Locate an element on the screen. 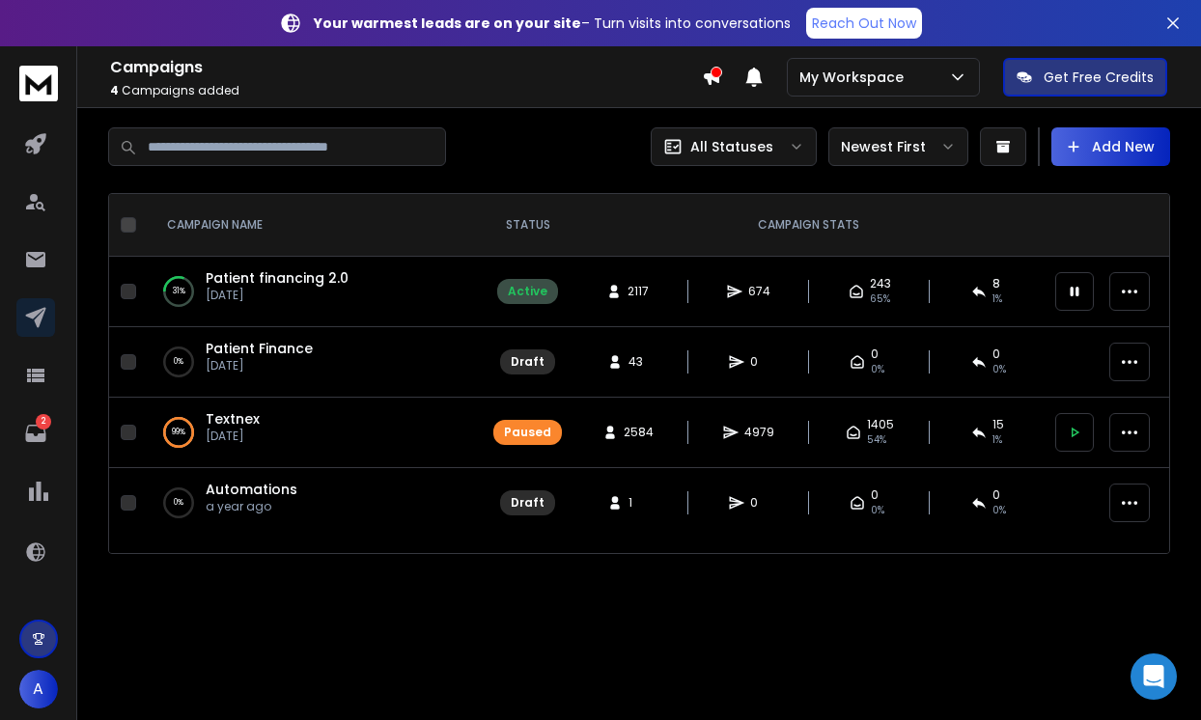 This screenshot has height=720, width=1201. span: Patient financing 2.0 is located at coordinates (277, 278).